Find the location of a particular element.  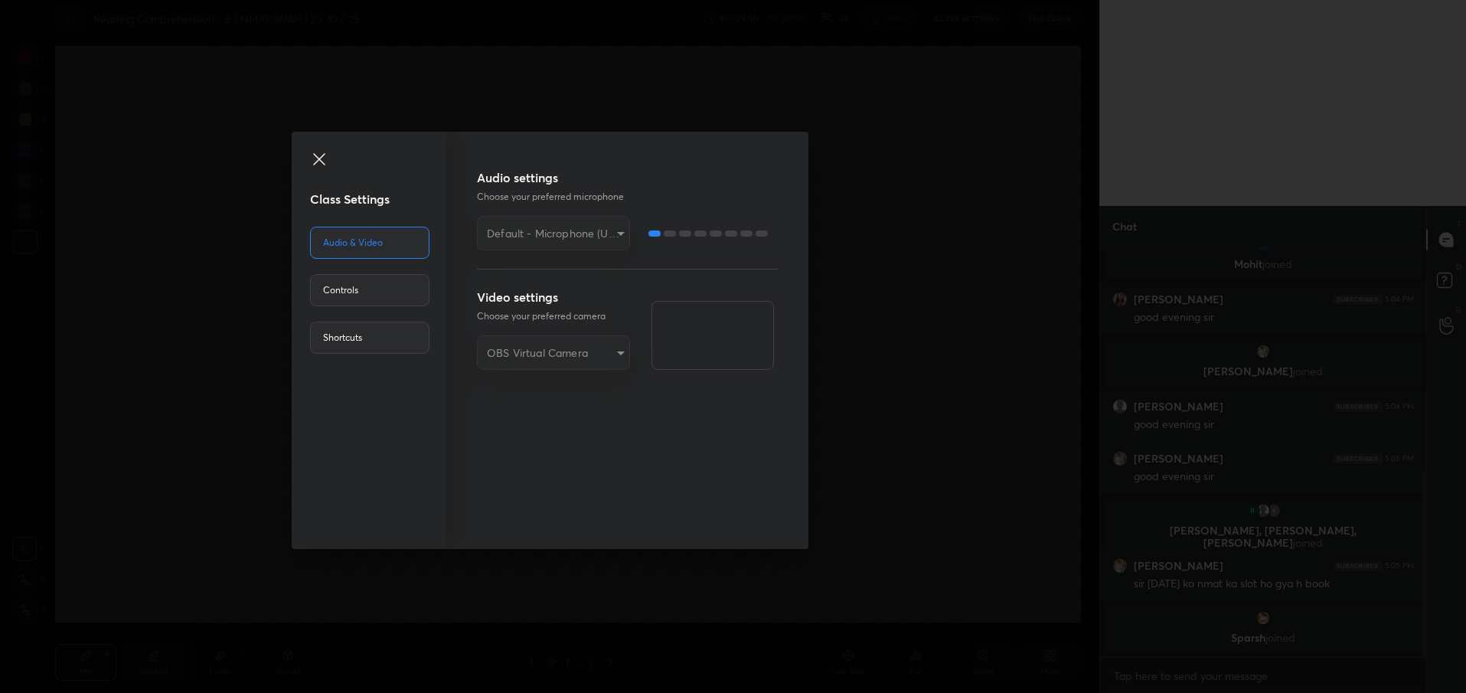

p: Choose your preferred microphone is located at coordinates (627, 197).